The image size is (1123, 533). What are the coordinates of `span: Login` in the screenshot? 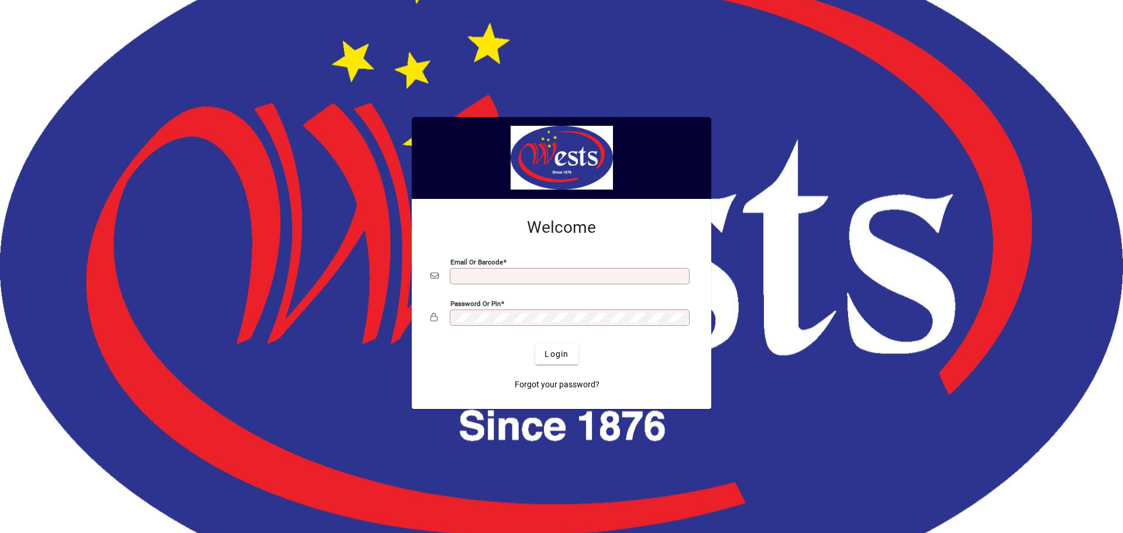 It's located at (556, 354).